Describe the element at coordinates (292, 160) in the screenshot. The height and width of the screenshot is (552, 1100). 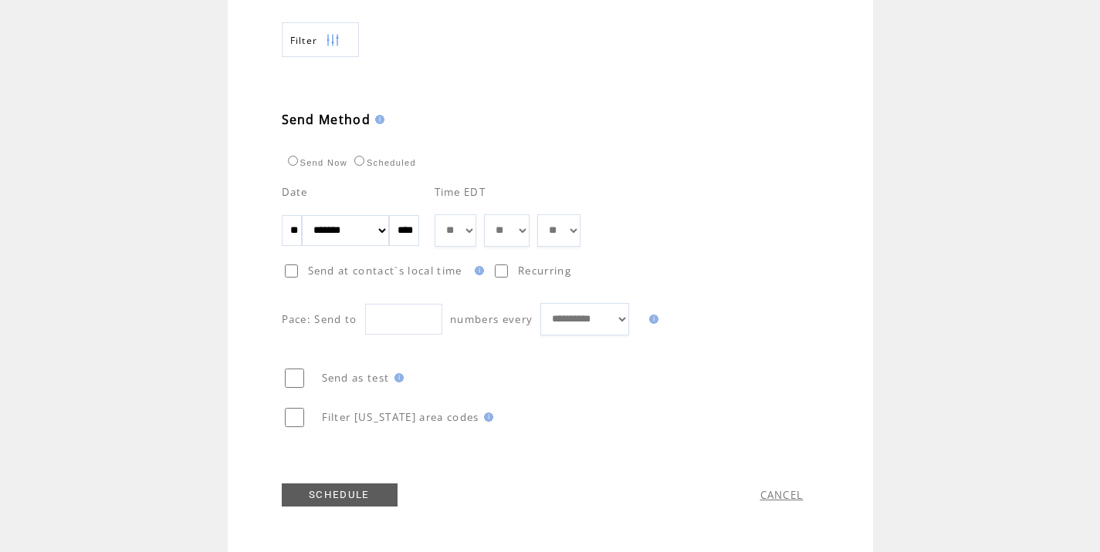
I see `input: Send Now` at that location.